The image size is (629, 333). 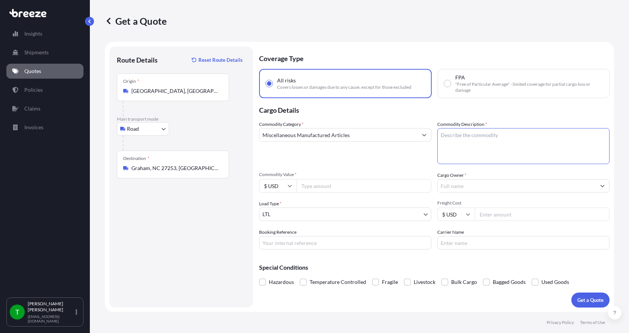 What do you see at coordinates (278, 232) in the screenshot?
I see `label: Booking Reference` at bounding box center [278, 232].